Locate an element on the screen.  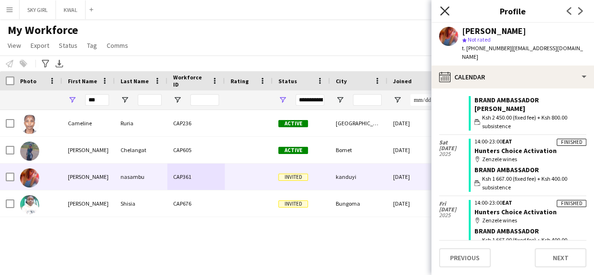
a: Comms is located at coordinates (117, 45).